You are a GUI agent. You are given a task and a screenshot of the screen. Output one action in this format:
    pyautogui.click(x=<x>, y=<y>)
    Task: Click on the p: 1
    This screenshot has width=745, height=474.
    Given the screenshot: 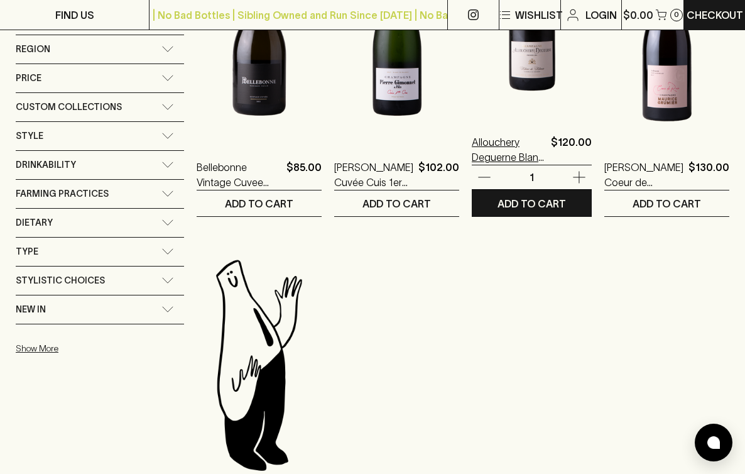 What is the action you would take?
    pyautogui.click(x=532, y=177)
    